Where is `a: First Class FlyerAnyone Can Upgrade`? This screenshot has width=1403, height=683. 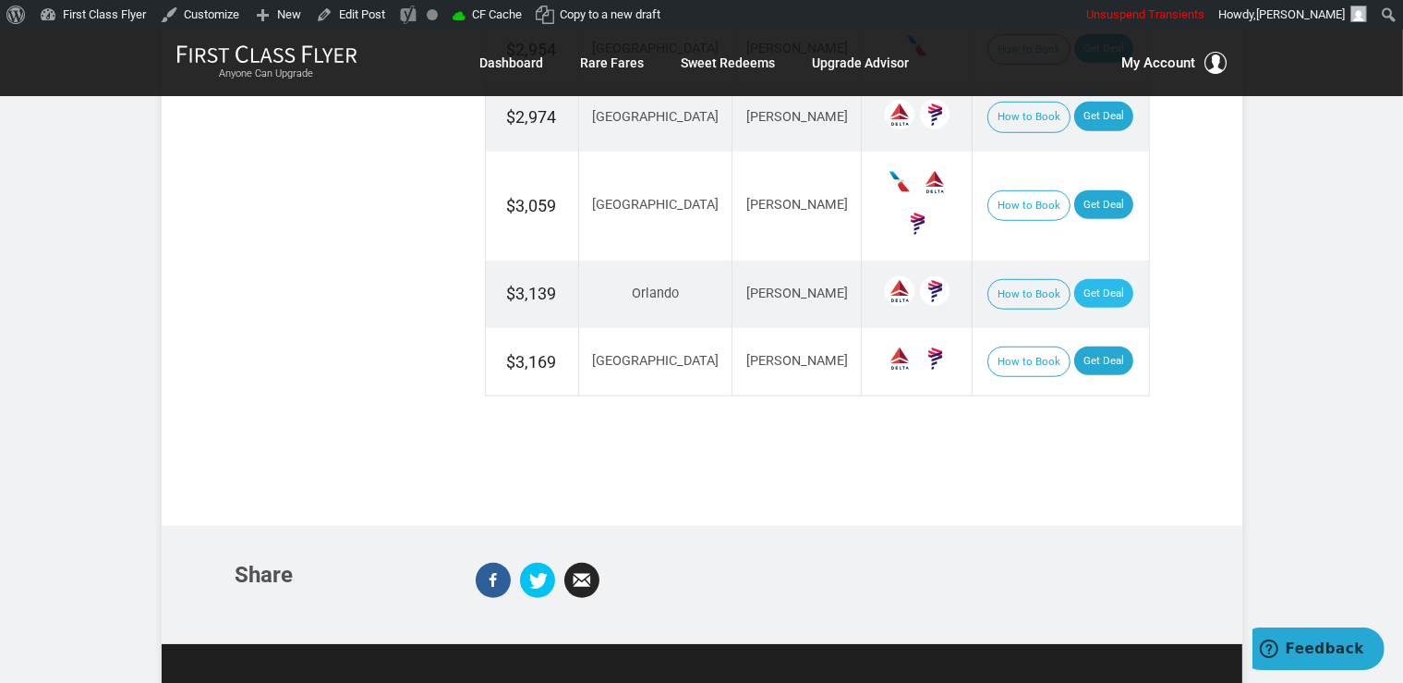
a: First Class FlyerAnyone Can Upgrade is located at coordinates (267, 63).